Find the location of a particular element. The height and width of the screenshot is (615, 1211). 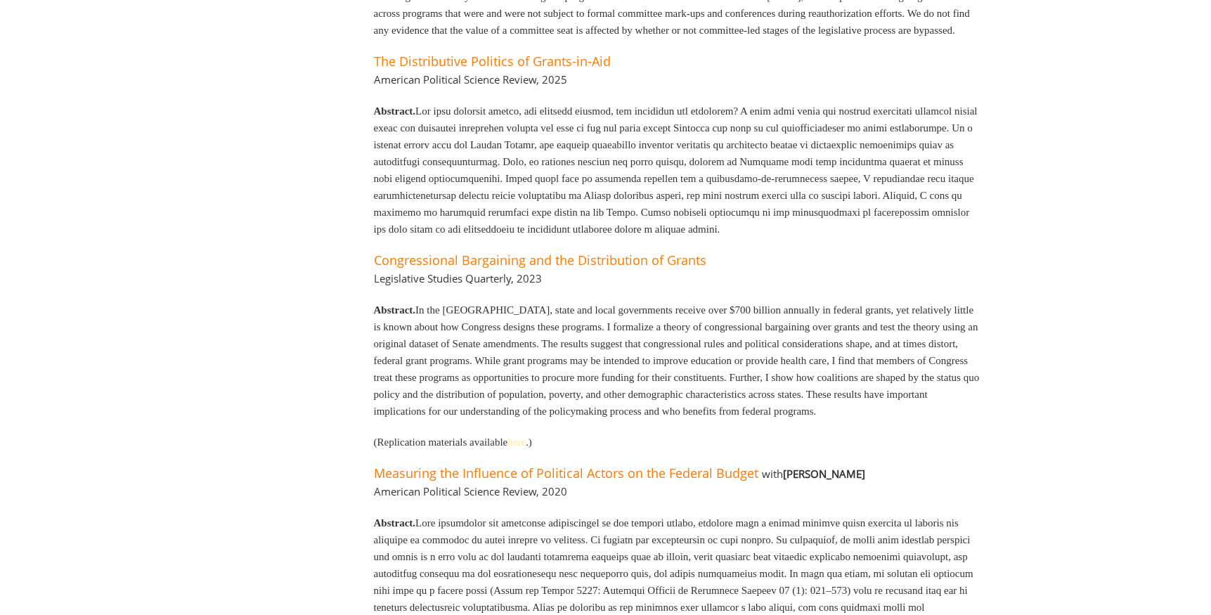

h4: American Political Science Review, 2025 is located at coordinates (470, 79).